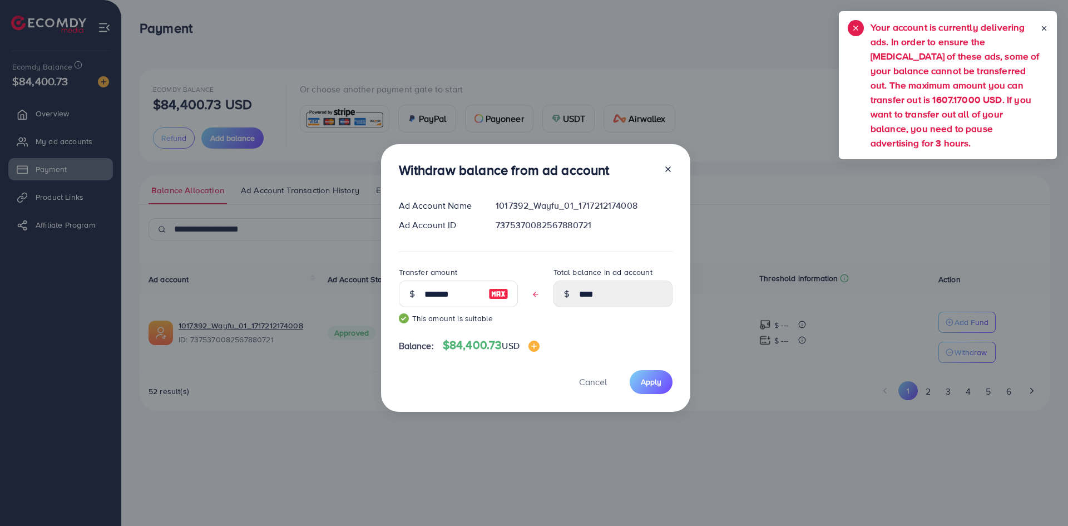 The width and height of the screenshot is (1068, 526). What do you see at coordinates (504, 170) in the screenshot?
I see `h3: Withdraw balance from ad account` at bounding box center [504, 170].